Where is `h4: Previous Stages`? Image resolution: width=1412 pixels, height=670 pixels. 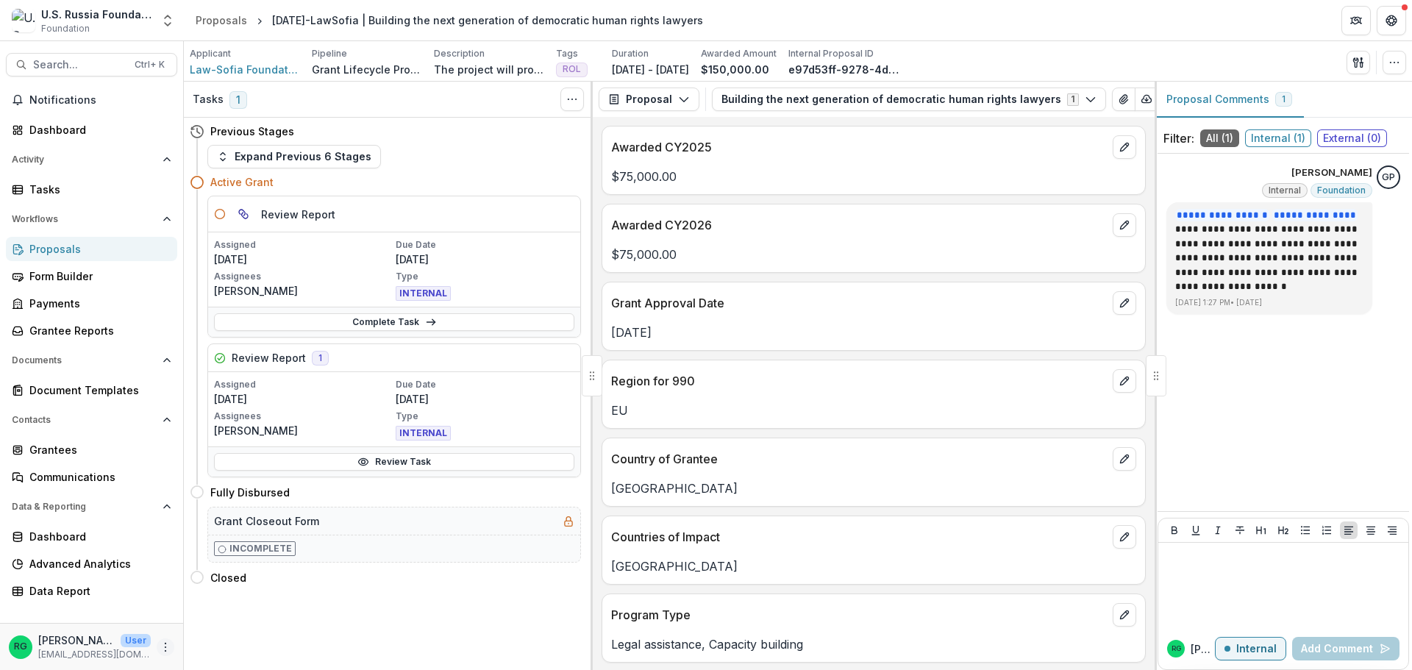 h4: Previous Stages is located at coordinates (252, 131).